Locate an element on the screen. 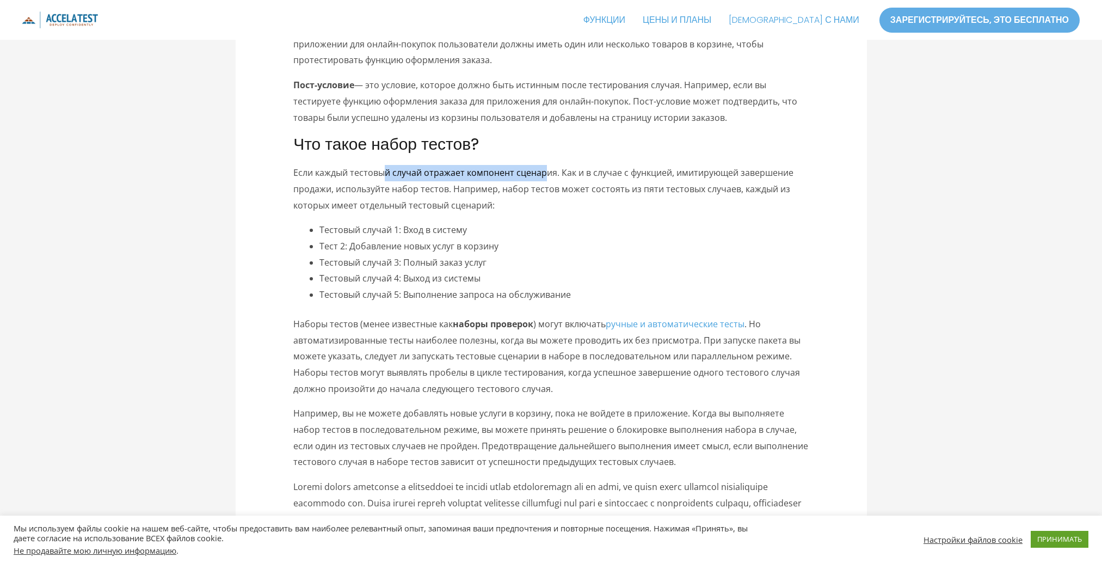  a: ЗАРЕГИСТРИРУЙТЕСЬ, ЭТО БЕСПЛАТНО is located at coordinates (979, 20).